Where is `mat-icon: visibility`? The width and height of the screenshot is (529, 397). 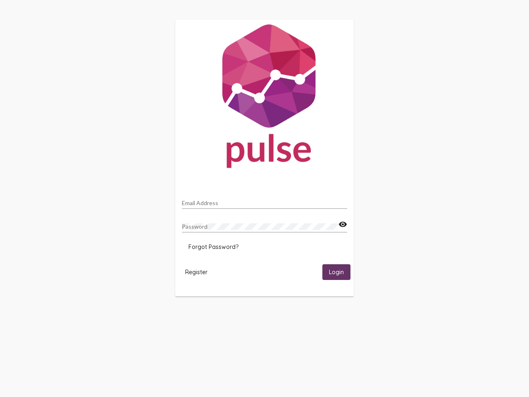 mat-icon: visibility is located at coordinates (343, 224).